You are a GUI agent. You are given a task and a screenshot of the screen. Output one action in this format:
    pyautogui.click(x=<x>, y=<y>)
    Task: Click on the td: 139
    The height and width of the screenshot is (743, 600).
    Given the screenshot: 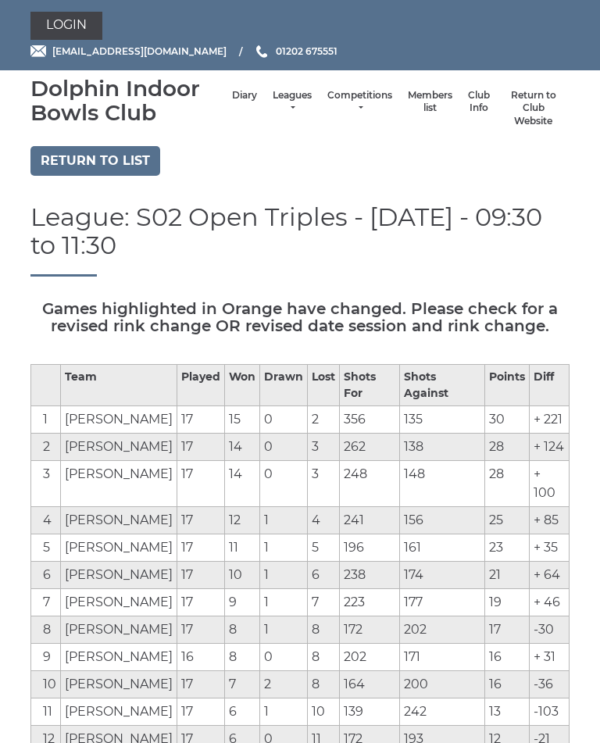 What is the action you would take?
    pyautogui.click(x=370, y=711)
    